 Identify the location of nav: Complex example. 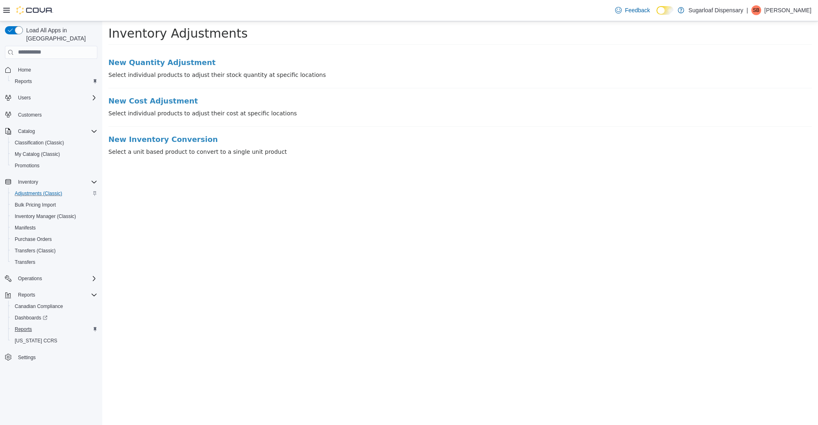
(51, 222).